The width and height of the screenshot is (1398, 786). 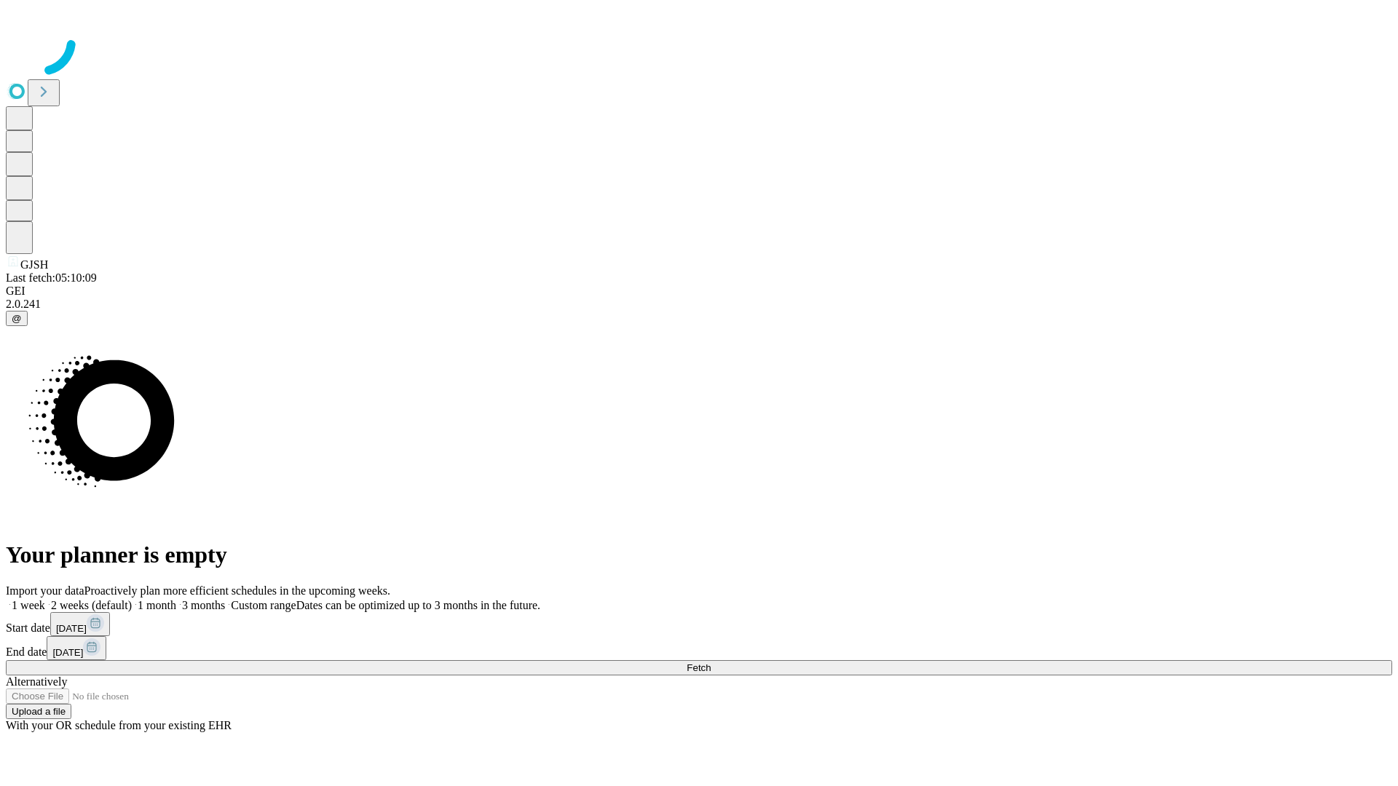 What do you see at coordinates (36, 682) in the screenshot?
I see `span: Alternatively` at bounding box center [36, 682].